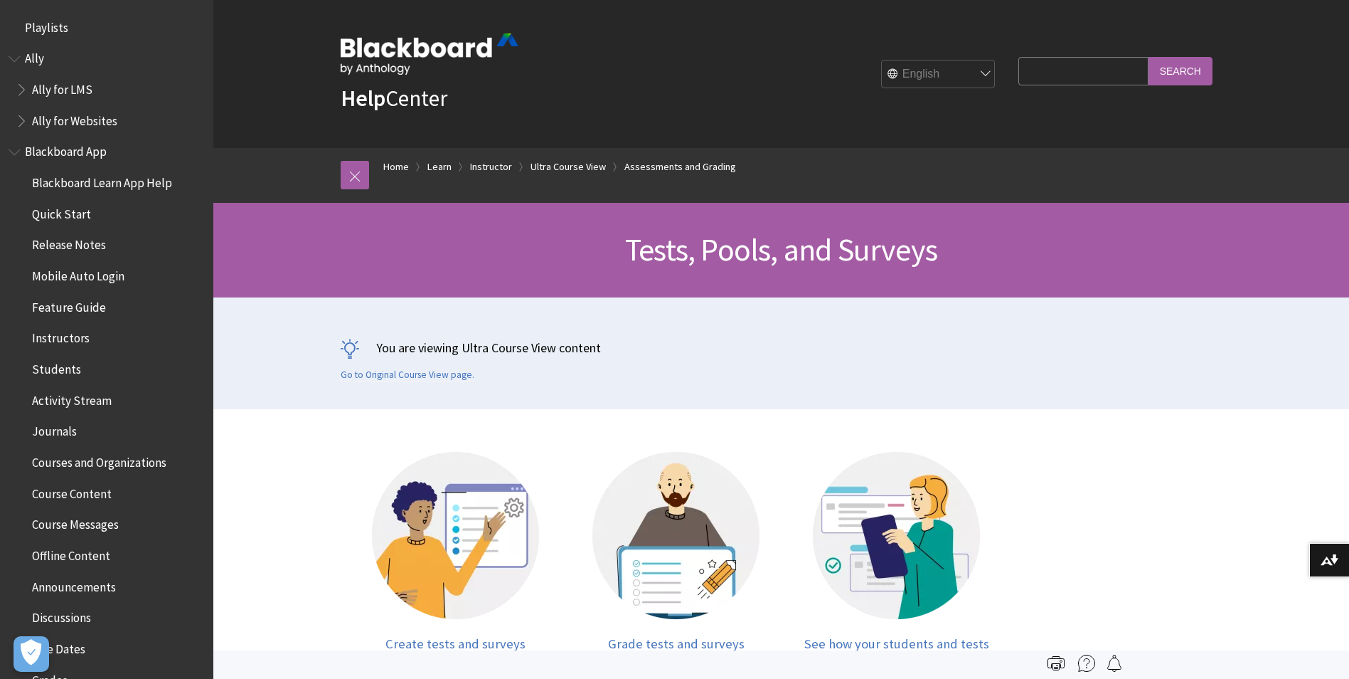 Image resolution: width=1349 pixels, height=679 pixels. I want to click on a: Ultra Course View, so click(568, 166).